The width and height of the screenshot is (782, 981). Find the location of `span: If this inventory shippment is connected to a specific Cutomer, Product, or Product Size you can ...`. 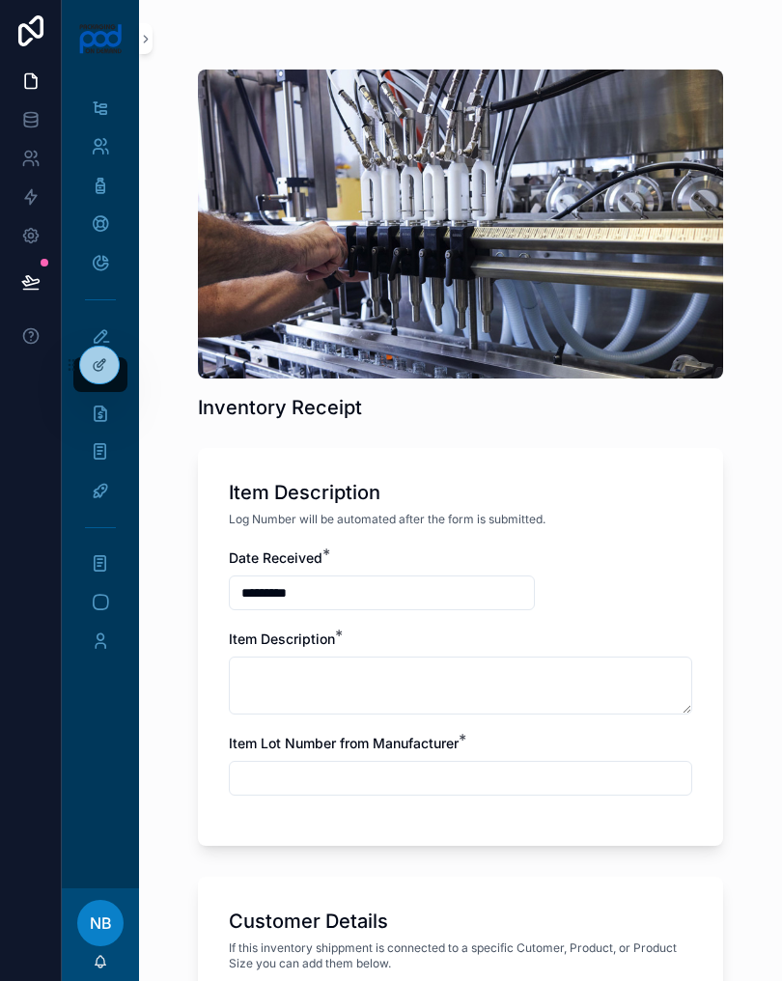

span: If this inventory shippment is connected to a specific Cutomer, Product, or Product Size you can ... is located at coordinates (461, 956).